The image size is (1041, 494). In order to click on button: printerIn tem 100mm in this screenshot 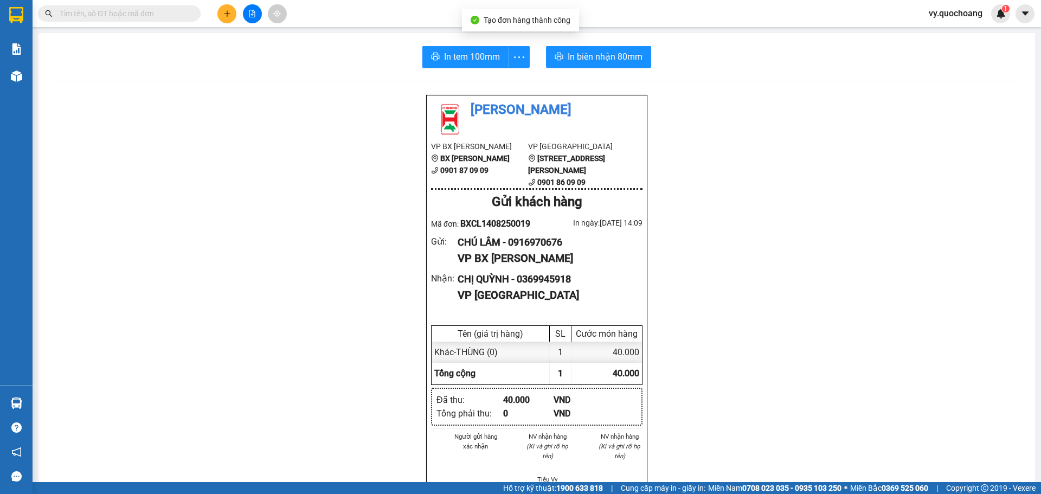, I will do `click(465, 57)`.